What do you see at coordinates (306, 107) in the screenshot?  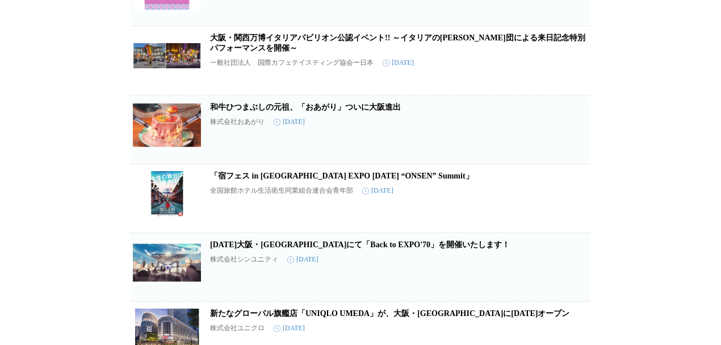 I see `a: 和牛ひつまぶしの元祖、「おあがり」ついに大阪進出` at bounding box center [306, 107].